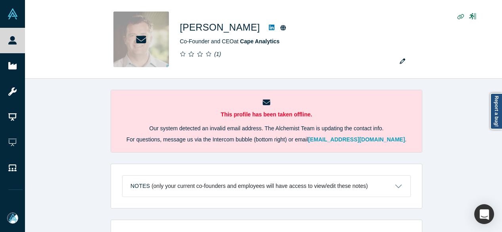 This screenshot has height=232, width=502. Describe the element at coordinates (230, 41) in the screenshot. I see `span: Co-Founder and CEO at` at that location.